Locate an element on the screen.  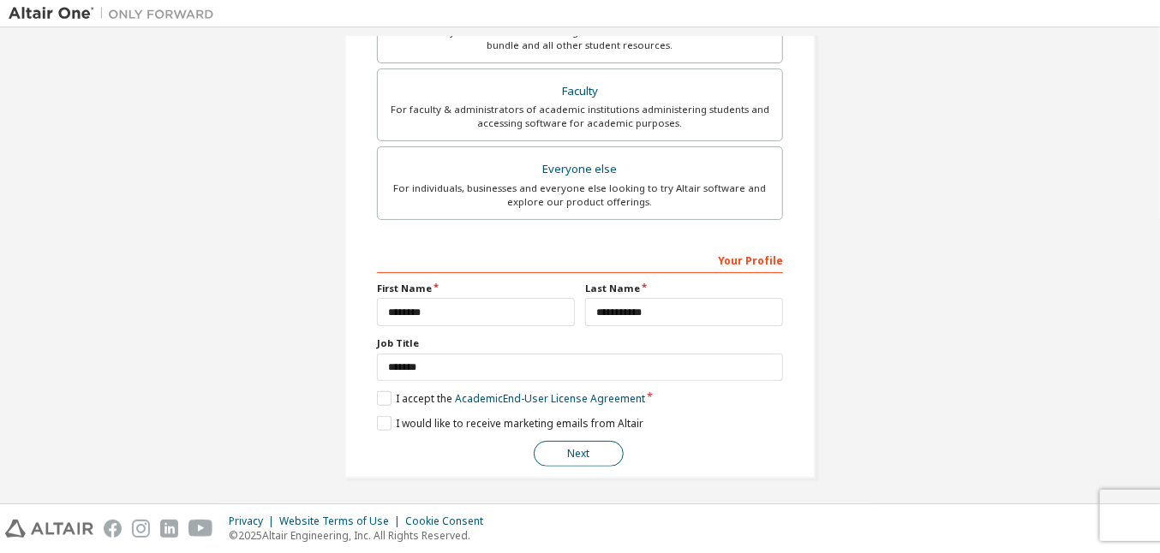
label: Last Name is located at coordinates (683, 289).